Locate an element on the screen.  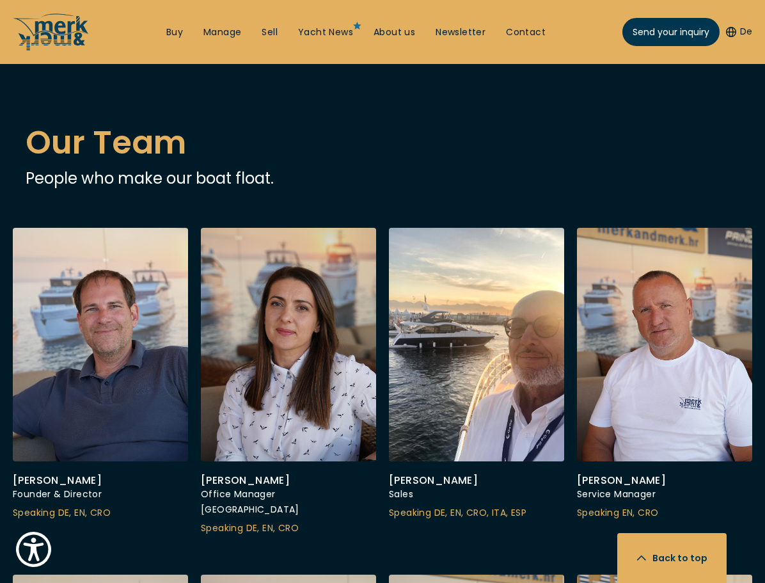
a: Manage is located at coordinates (222, 33).